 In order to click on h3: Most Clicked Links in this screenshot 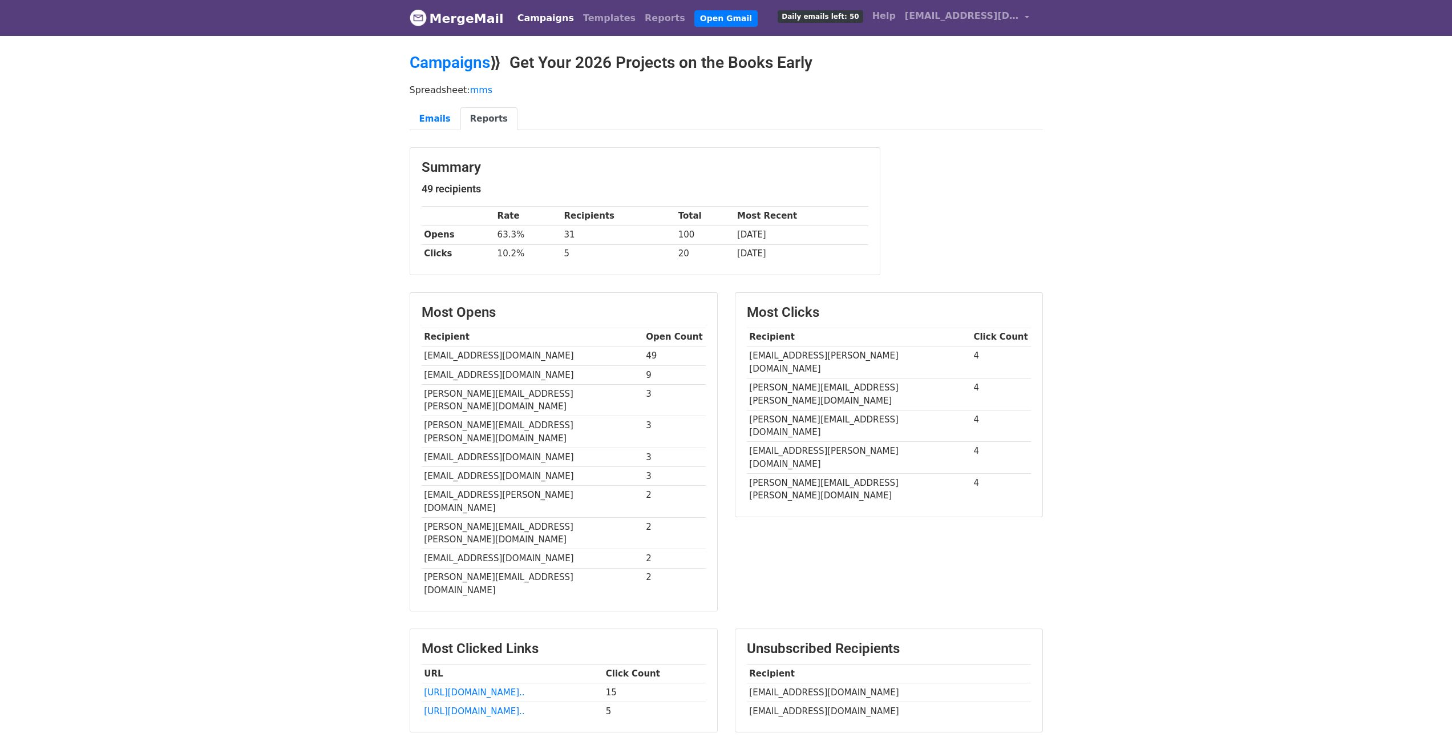, I will do `click(564, 648)`.